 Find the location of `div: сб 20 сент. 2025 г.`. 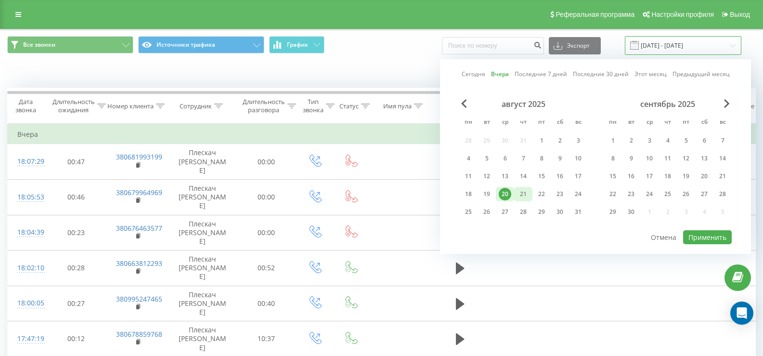

div: сб 20 сент. 2025 г. is located at coordinates (705, 176).